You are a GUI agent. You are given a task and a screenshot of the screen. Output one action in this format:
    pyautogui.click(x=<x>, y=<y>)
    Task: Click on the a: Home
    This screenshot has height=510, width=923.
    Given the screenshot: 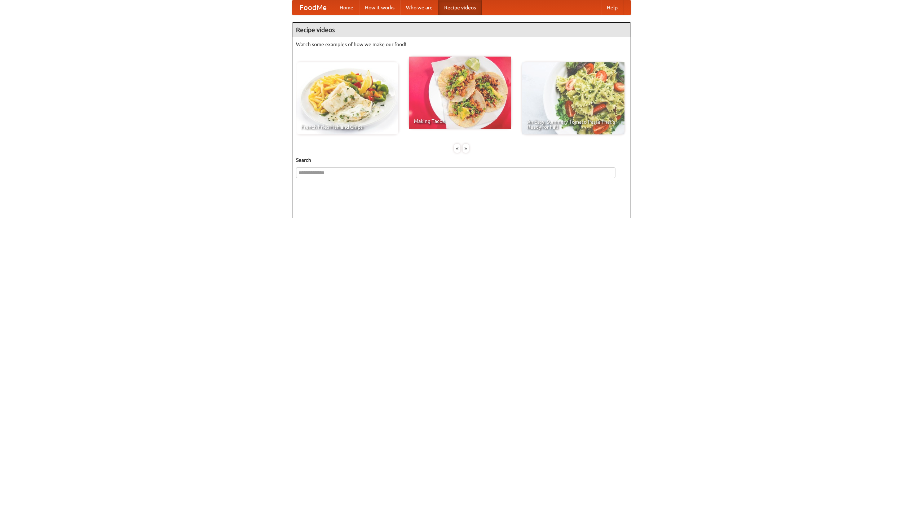 What is the action you would take?
    pyautogui.click(x=346, y=8)
    